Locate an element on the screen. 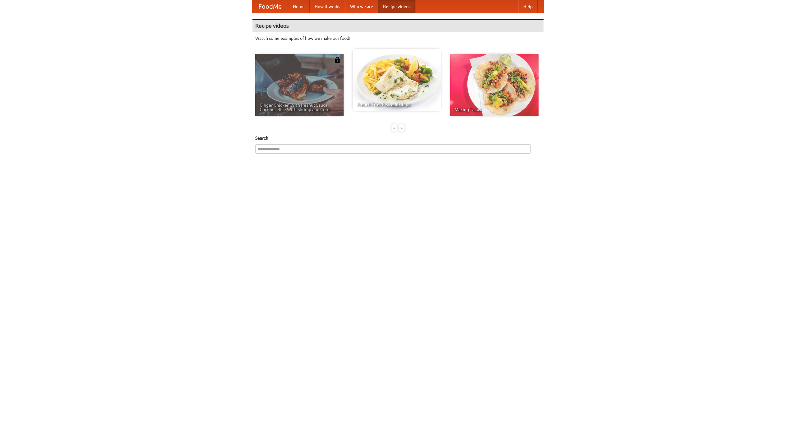 This screenshot has width=796, height=440. a: Who we are is located at coordinates (362, 7).